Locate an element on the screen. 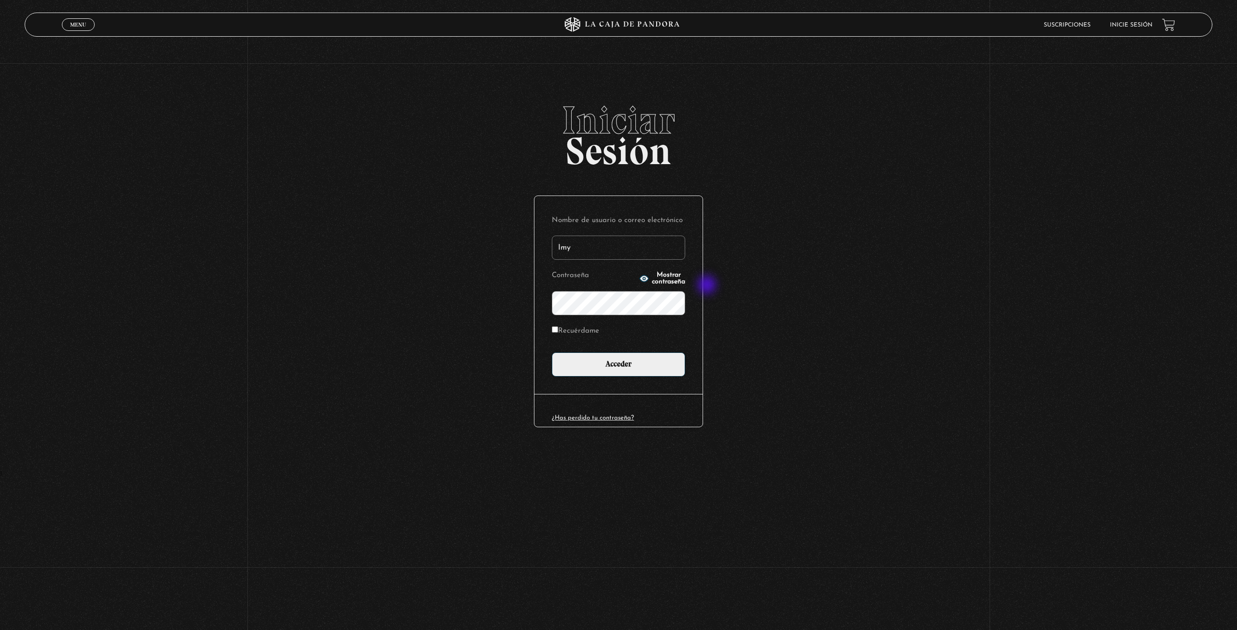 The image size is (1237, 630). button: Mostrar contraseña is located at coordinates (662, 279).